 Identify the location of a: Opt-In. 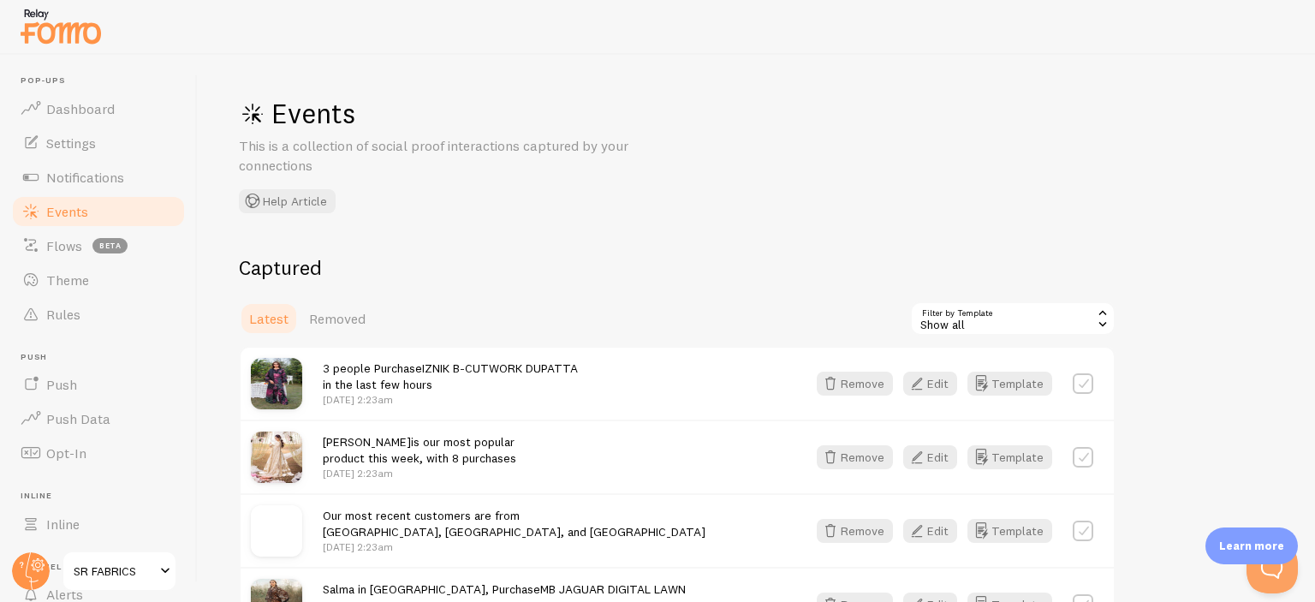
(98, 453).